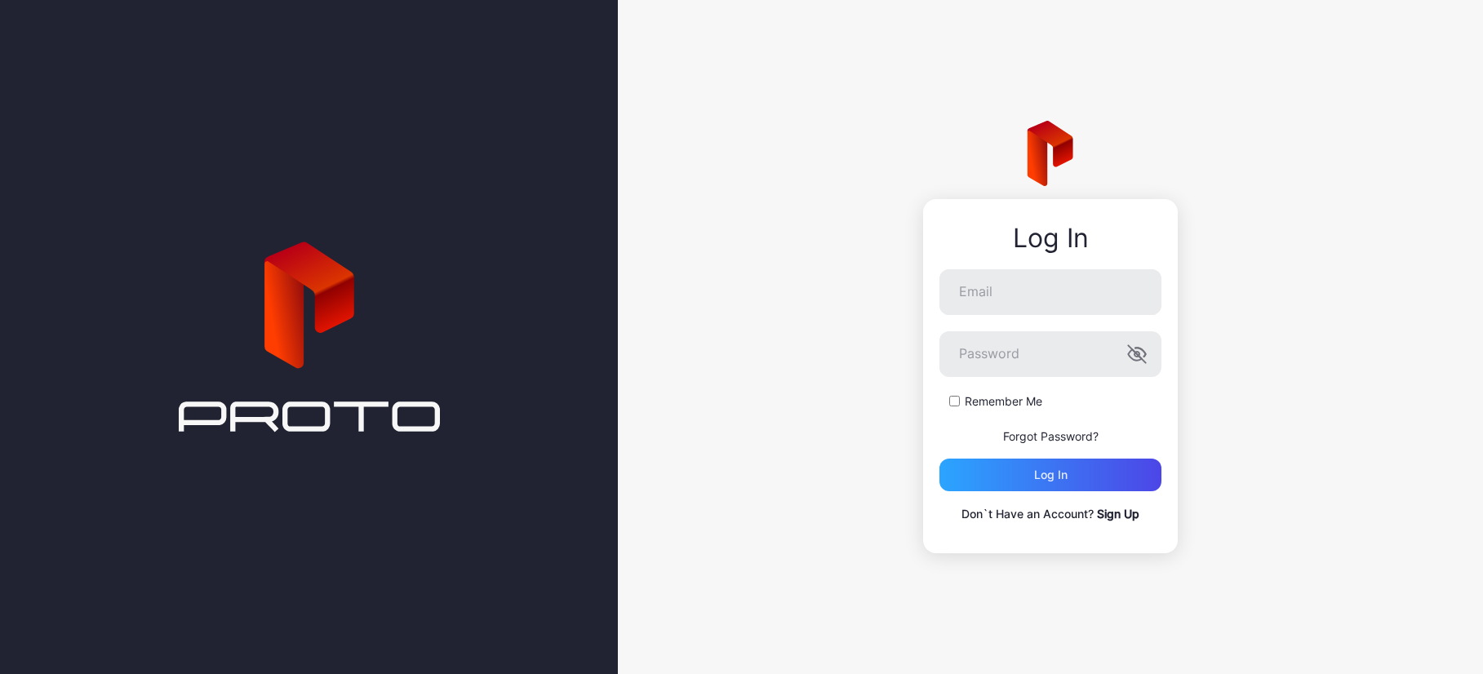  Describe the element at coordinates (1051, 238) in the screenshot. I see `div: Log In` at that location.